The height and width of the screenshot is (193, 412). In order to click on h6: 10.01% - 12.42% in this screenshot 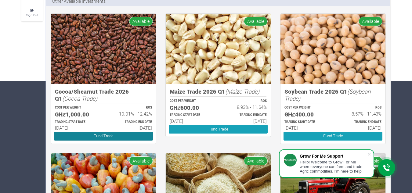, I will do `click(130, 114)`.